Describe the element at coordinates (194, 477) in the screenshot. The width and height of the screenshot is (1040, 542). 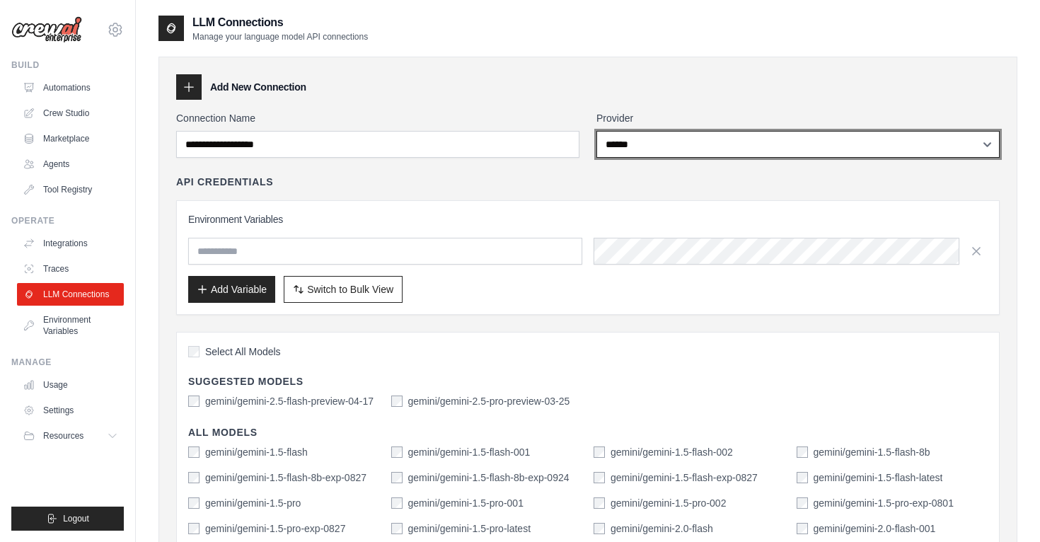
I see `input: gemini/gemini-1.5-flash-8b-exp-0827` at that location.